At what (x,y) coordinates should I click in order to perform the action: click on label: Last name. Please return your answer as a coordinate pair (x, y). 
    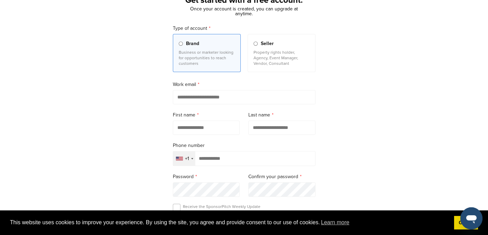
    Looking at the image, I should click on (282, 115).